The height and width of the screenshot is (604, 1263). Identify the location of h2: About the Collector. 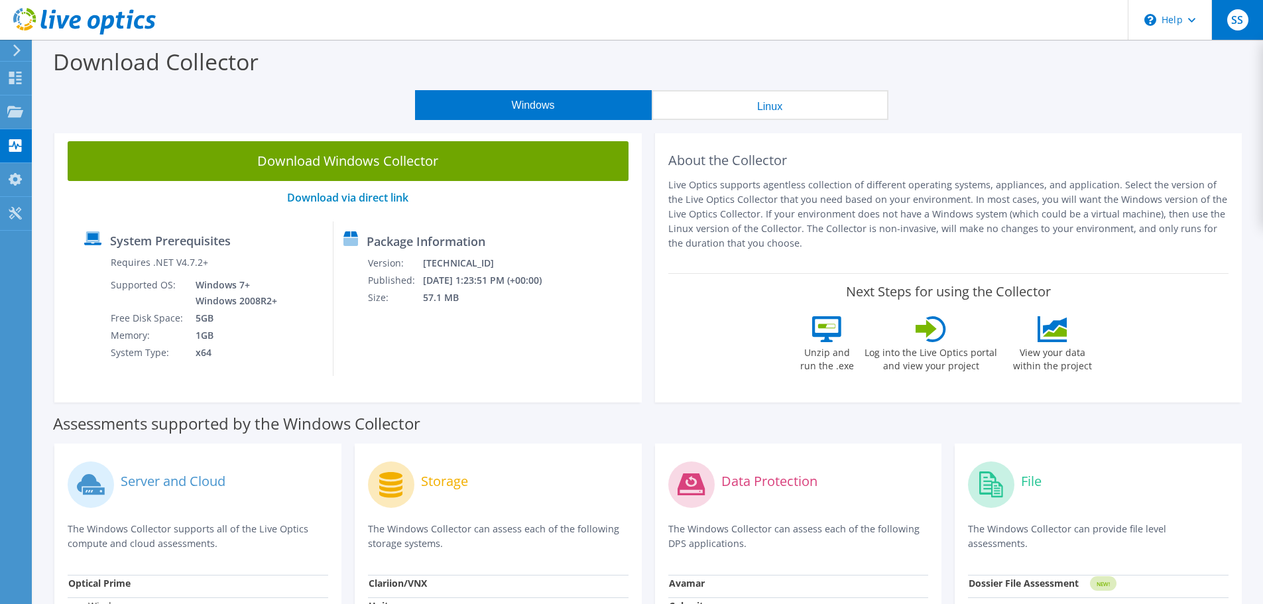
(949, 160).